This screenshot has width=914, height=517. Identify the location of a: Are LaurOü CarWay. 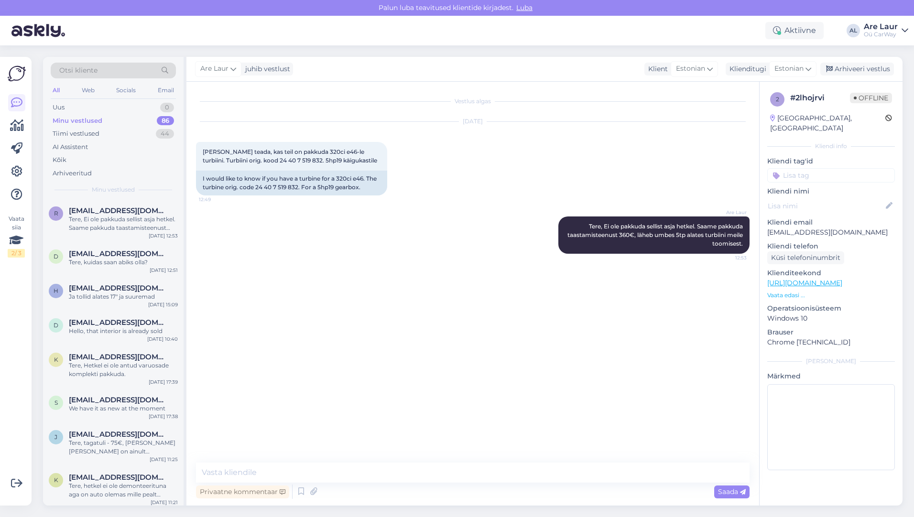
(885, 31).